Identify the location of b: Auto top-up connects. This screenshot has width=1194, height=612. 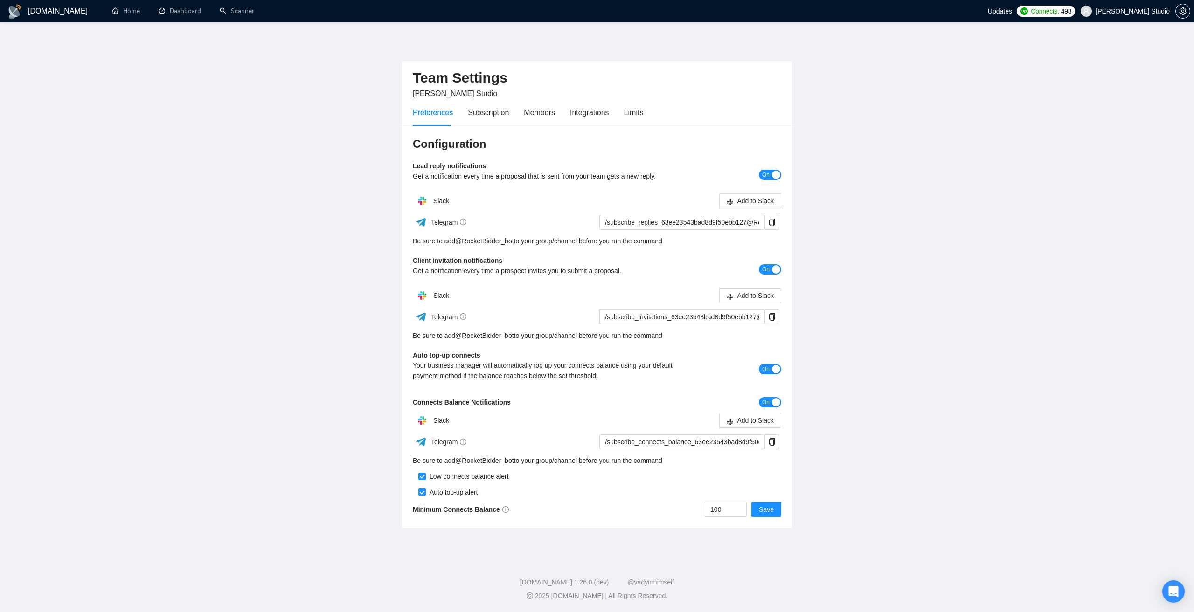
(446, 355).